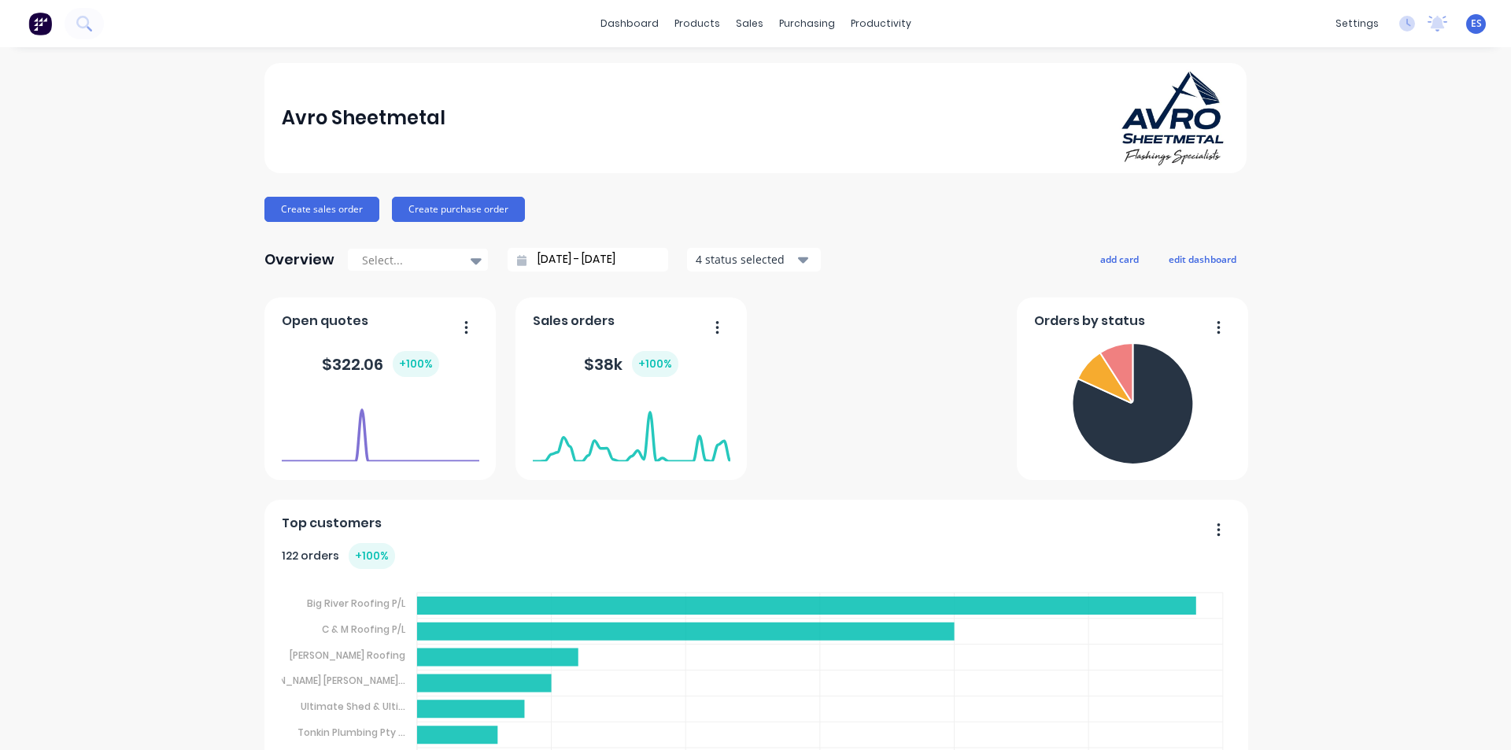 The height and width of the screenshot is (750, 1511). I want to click on button: Create purchase order, so click(458, 209).